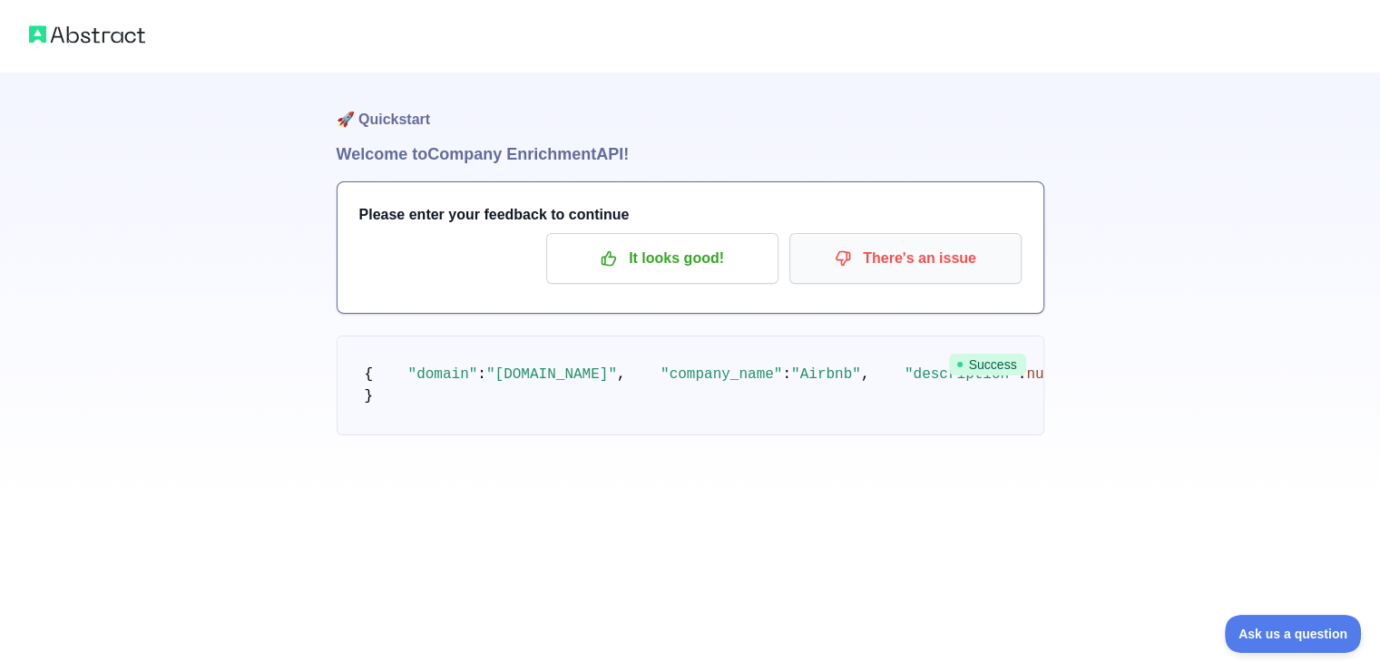  What do you see at coordinates (826, 375) in the screenshot?
I see `span: "Airbnb"` at bounding box center [826, 375].